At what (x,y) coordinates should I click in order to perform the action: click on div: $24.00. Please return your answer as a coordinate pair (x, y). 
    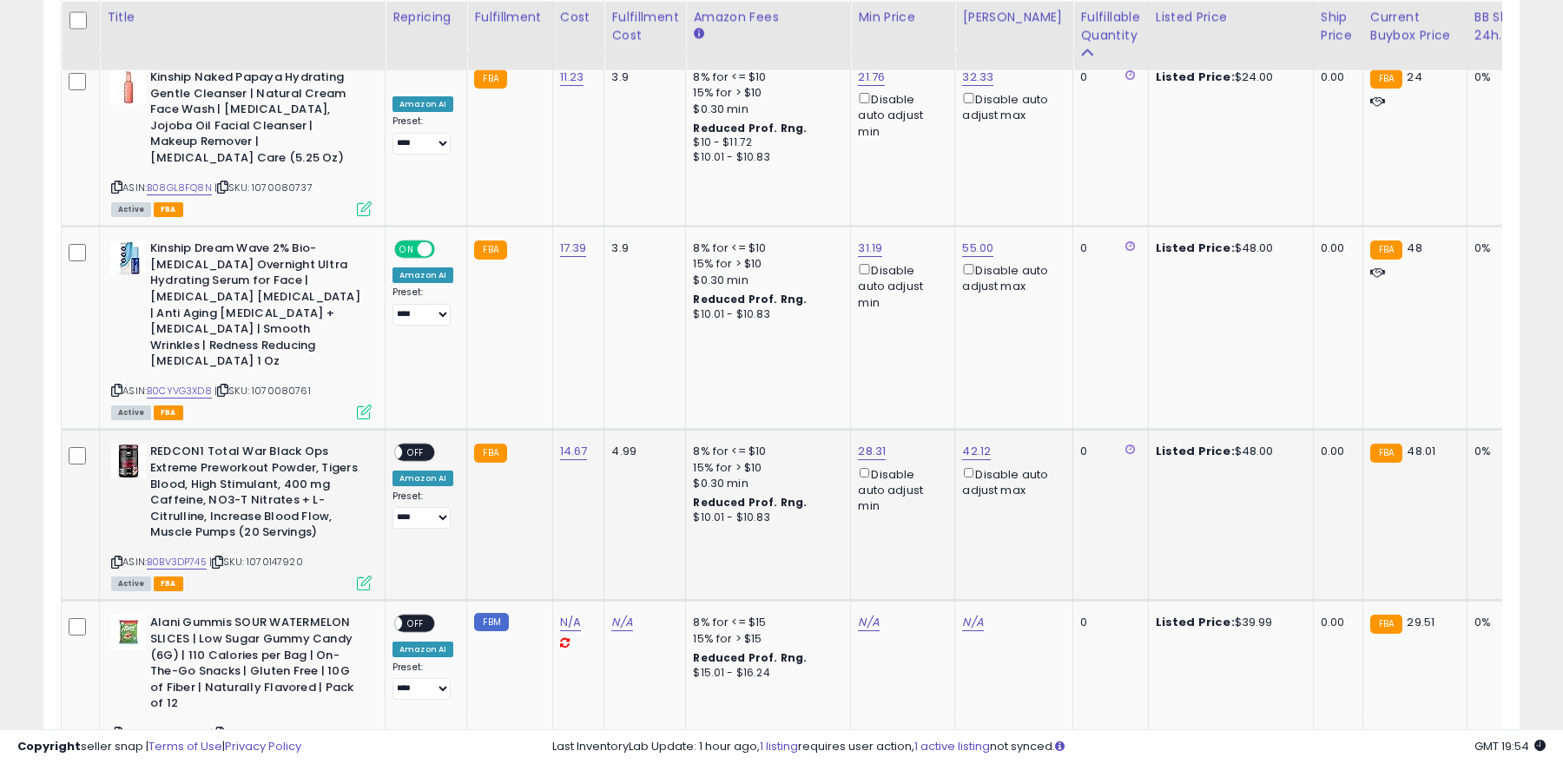
    Looking at the image, I should click on (1228, 77).